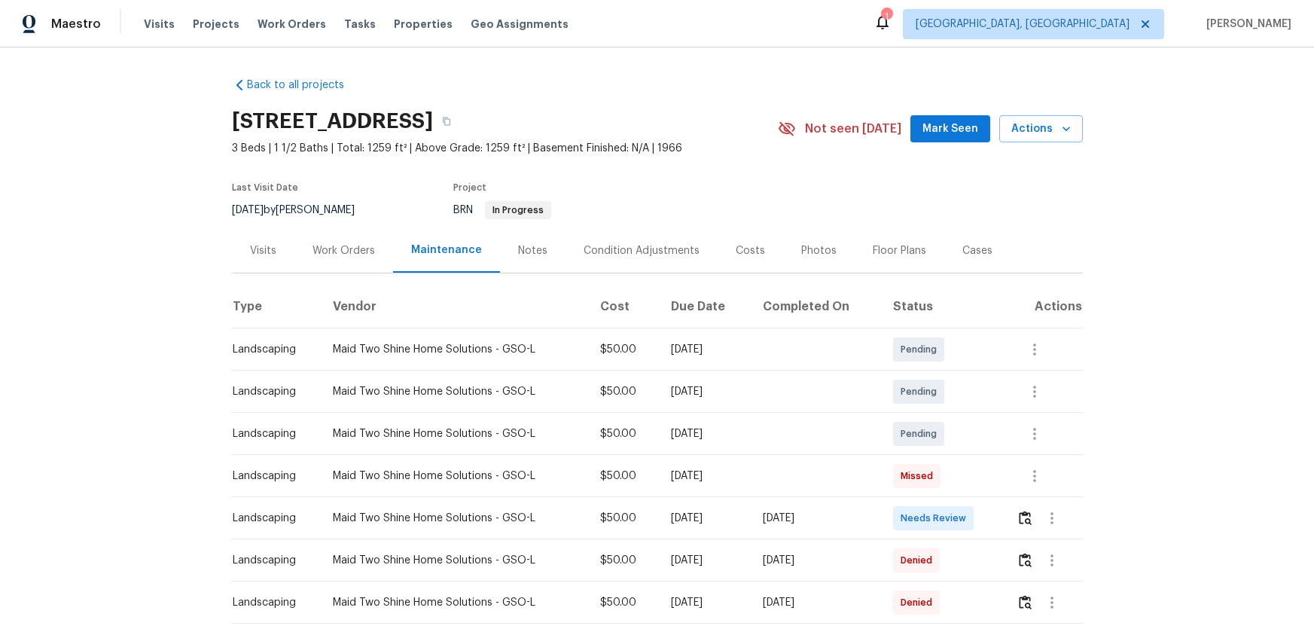 The height and width of the screenshot is (629, 1314). Describe the element at coordinates (470, 187) in the screenshot. I see `span: Project` at that location.